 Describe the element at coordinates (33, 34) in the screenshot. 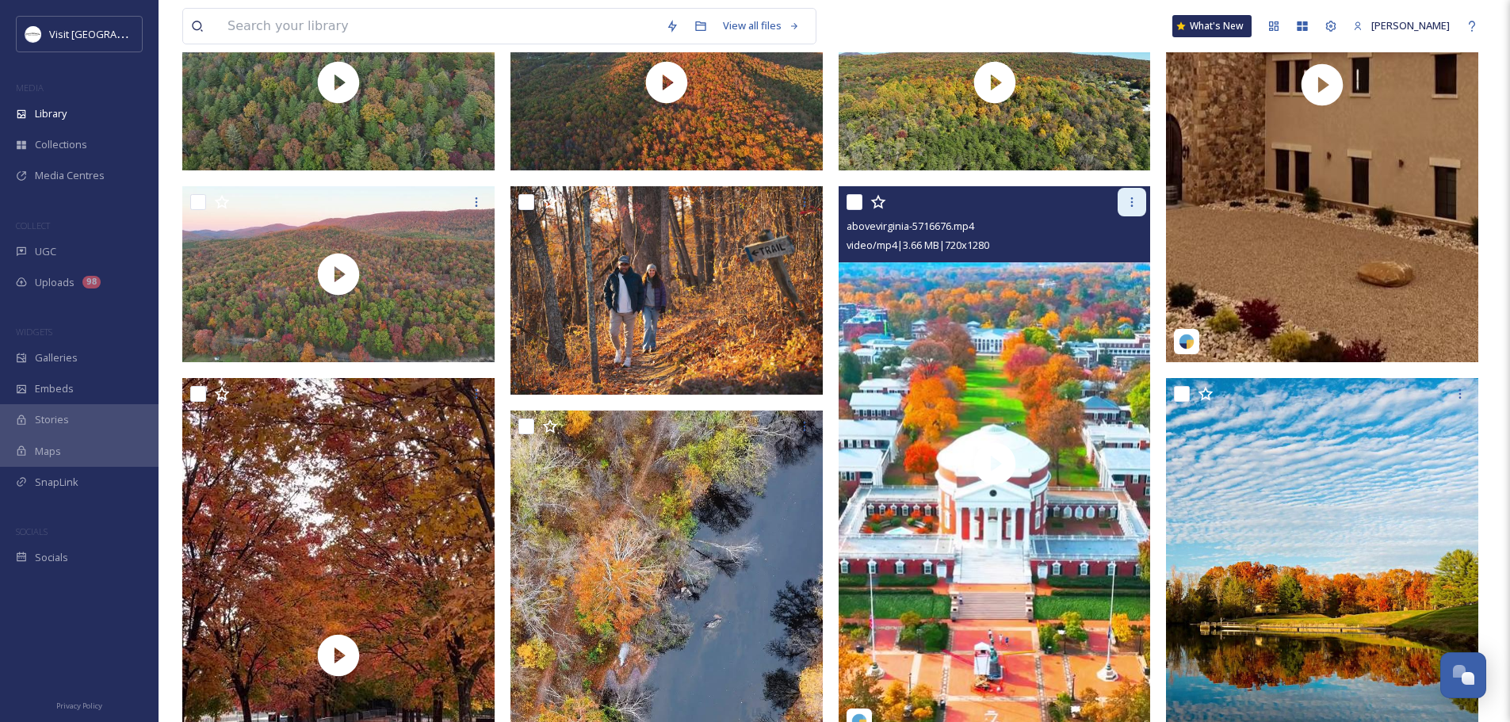

I see `img: Circle%20Logo.png` at that location.